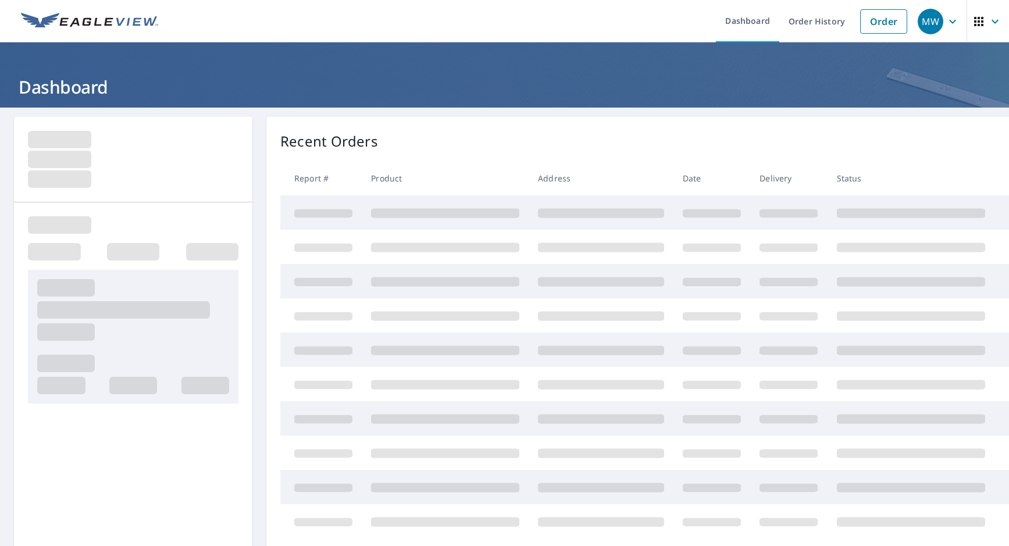 The height and width of the screenshot is (546, 1009). What do you see at coordinates (90, 22) in the screenshot?
I see `img: EV Logo` at bounding box center [90, 22].